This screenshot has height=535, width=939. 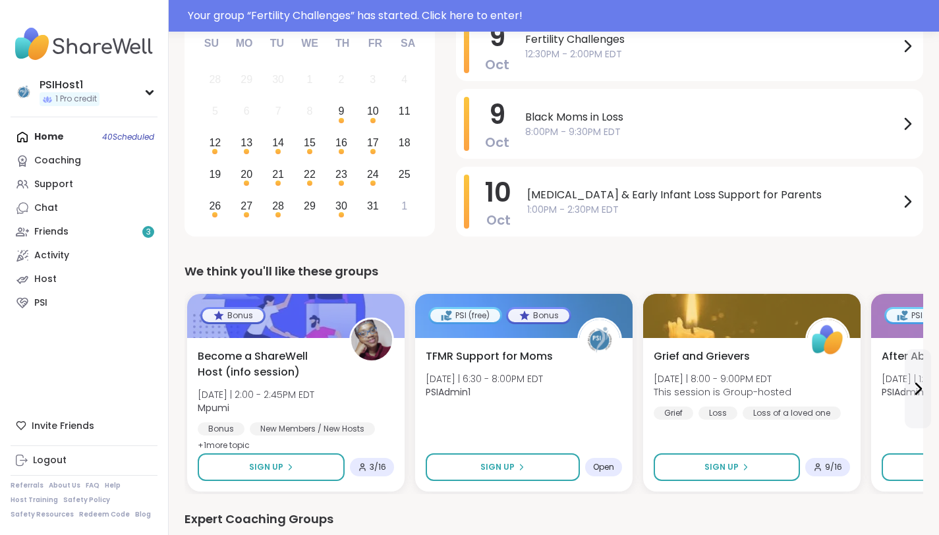 What do you see at coordinates (372, 205) in the screenshot?
I see `div: Choose Friday, October 31st, 2025` at bounding box center [372, 205].